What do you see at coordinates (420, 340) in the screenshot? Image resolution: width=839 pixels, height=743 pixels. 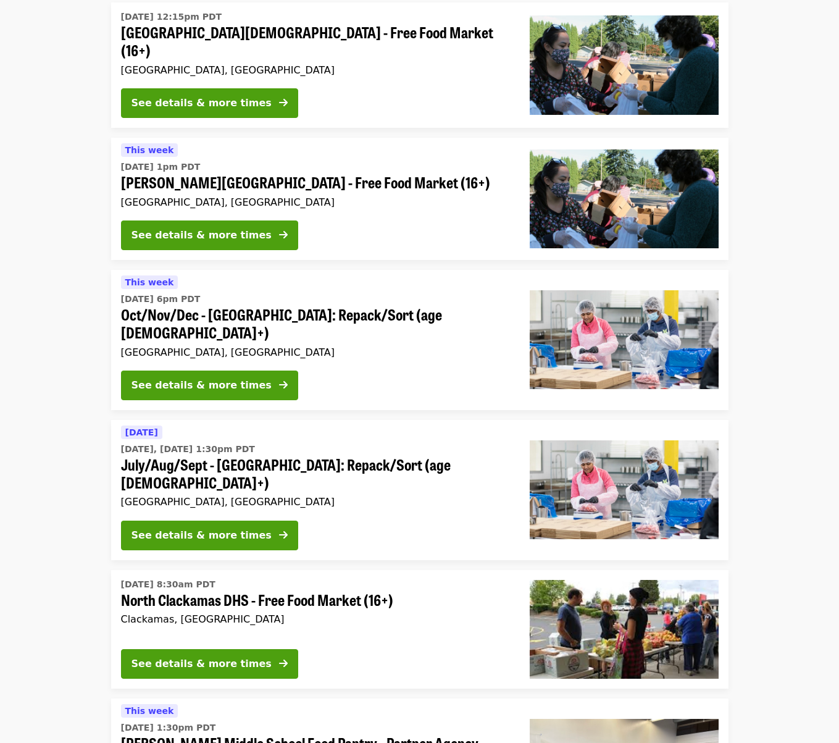 I see `a: See details for "Oct/Nov/Dec - Beaverton: Repack/Sort (age 10+)"` at bounding box center [420, 340].